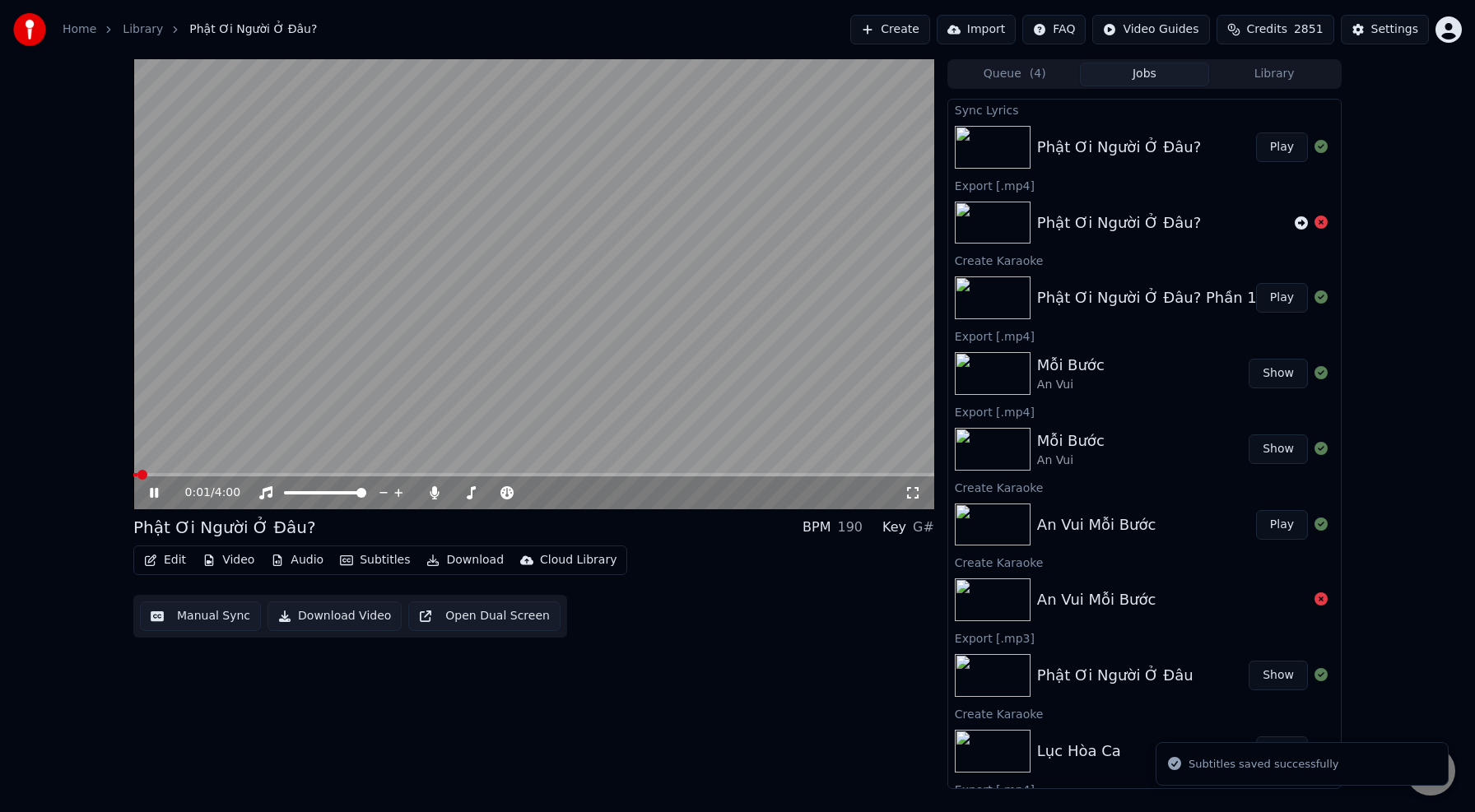 This screenshot has width=1475, height=812. I want to click on span: 0:01, so click(198, 493).